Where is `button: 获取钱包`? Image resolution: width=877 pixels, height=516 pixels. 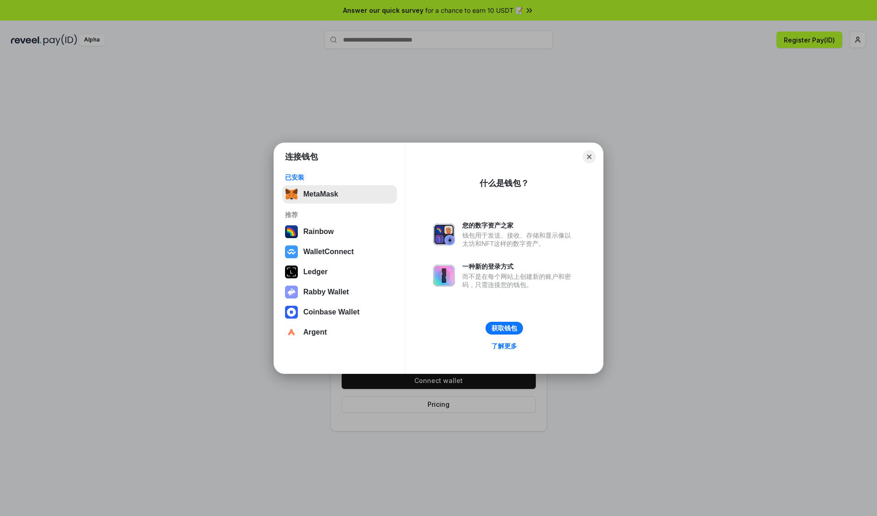
button: 获取钱包 is located at coordinates (504, 328).